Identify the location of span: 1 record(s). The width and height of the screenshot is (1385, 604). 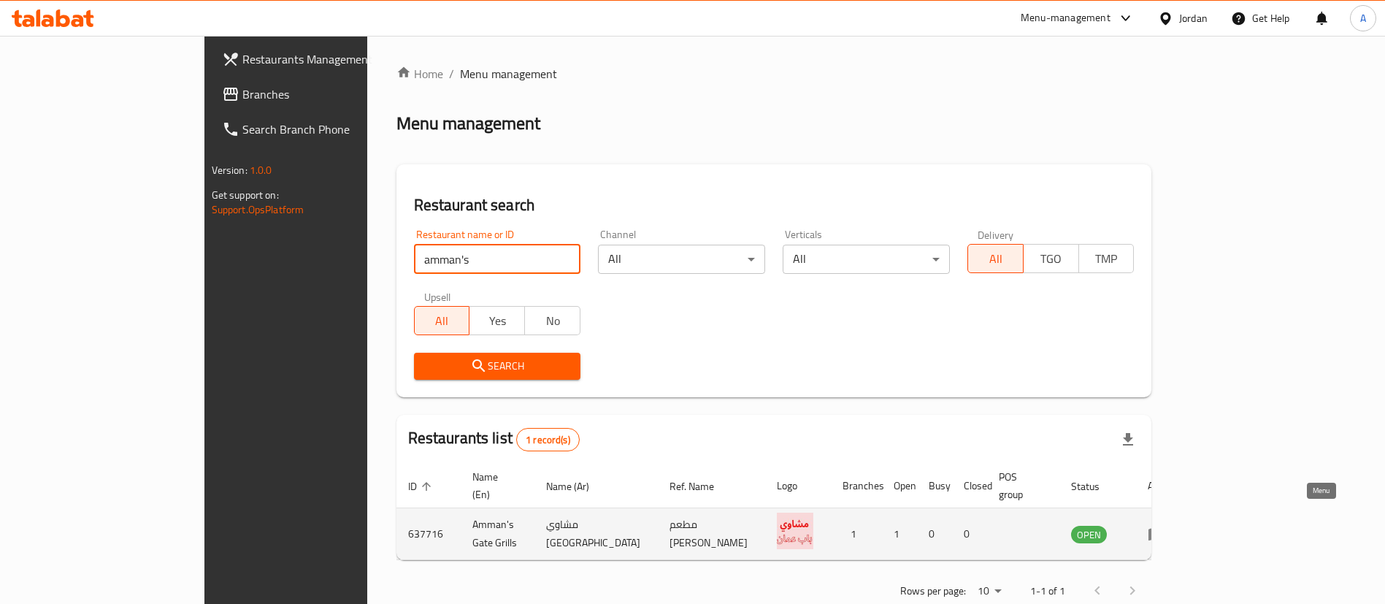
(547, 439).